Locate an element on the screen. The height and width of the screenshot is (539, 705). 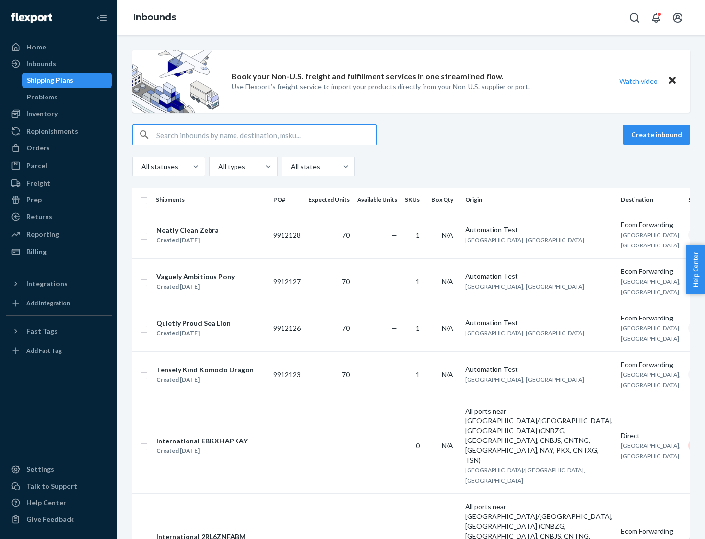
input: All states is located at coordinates (291, 167).